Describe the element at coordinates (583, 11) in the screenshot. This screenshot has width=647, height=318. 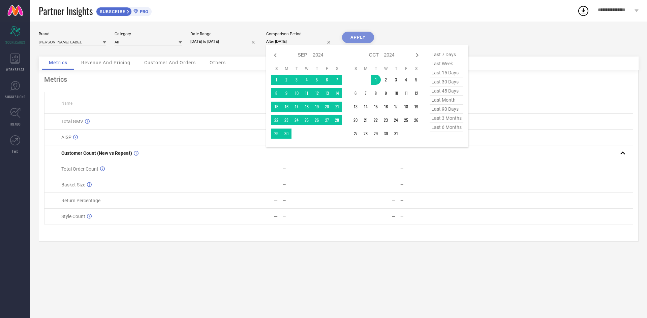
I see `div: Open download list` at that location.